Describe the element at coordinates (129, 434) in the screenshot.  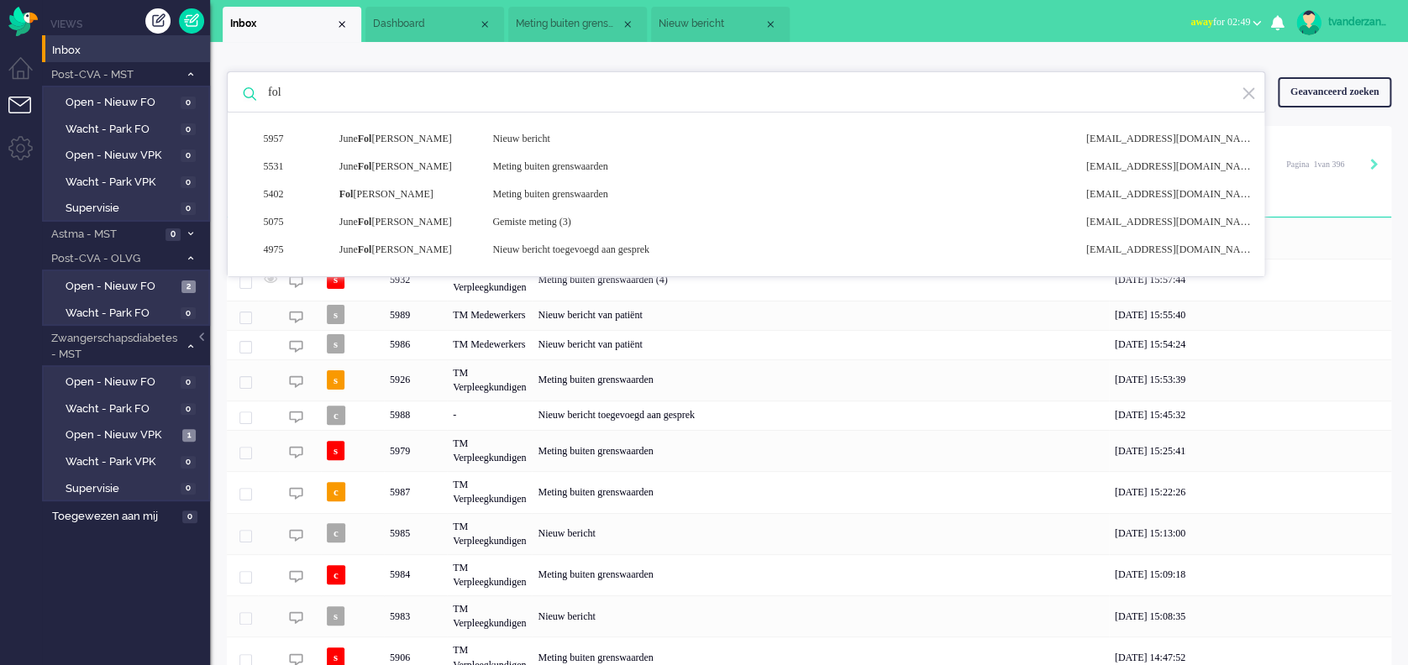
I see `a: Open - Nieuw VPK 1` at that location.